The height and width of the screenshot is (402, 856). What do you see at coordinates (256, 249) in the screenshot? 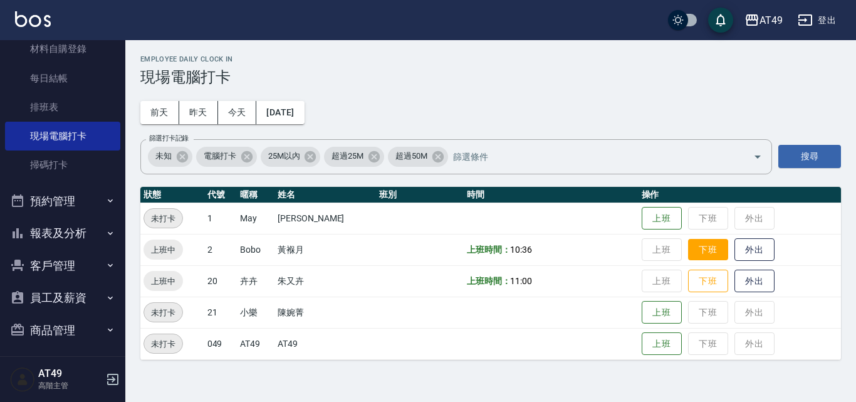
I see `td: Bobo` at bounding box center [256, 249].